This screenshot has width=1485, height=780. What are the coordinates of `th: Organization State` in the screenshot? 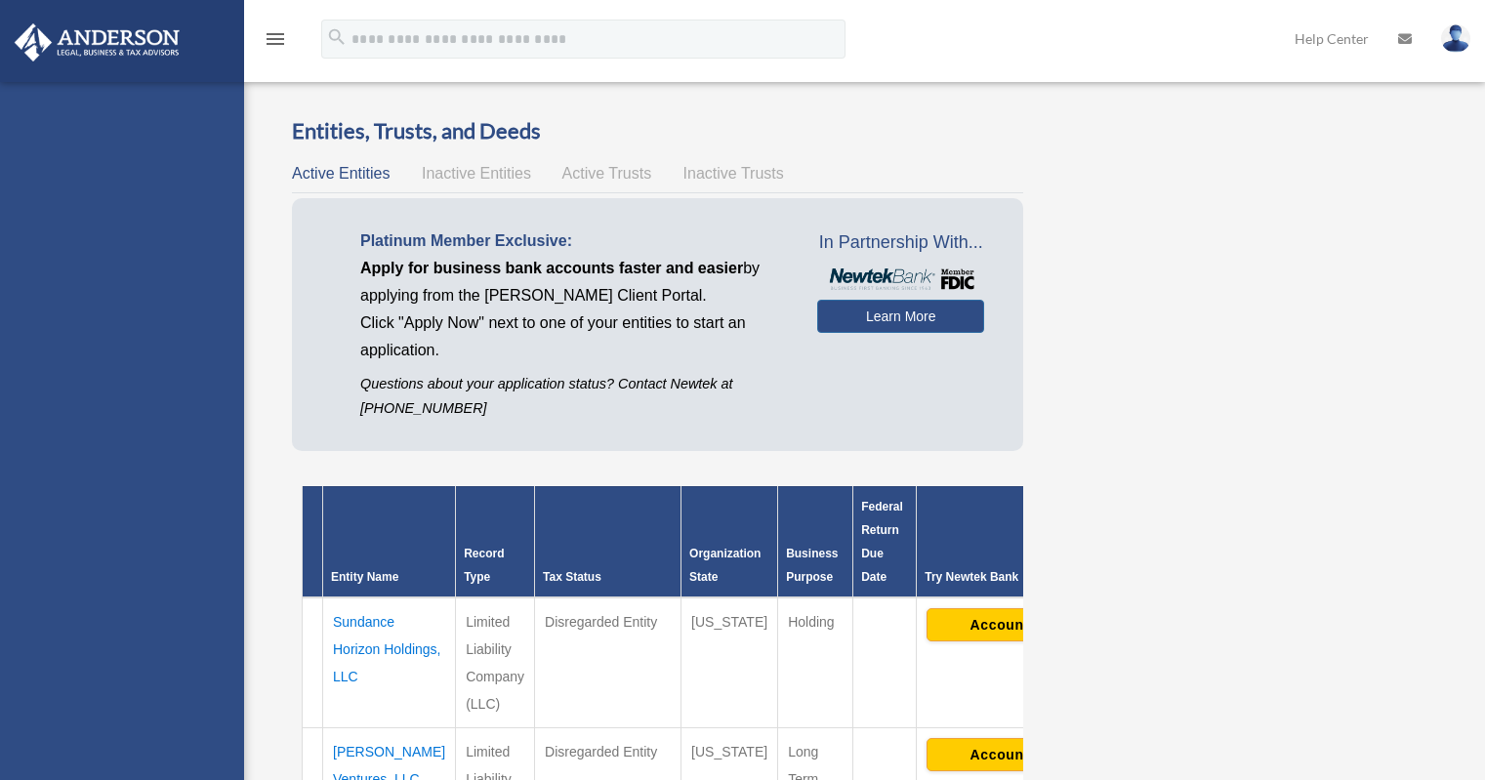 It's located at (729, 542).